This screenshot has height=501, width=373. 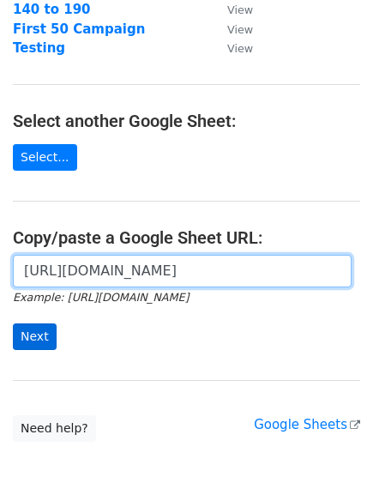 What do you see at coordinates (51, 9) in the screenshot?
I see `strong: 140 to 190` at bounding box center [51, 9].